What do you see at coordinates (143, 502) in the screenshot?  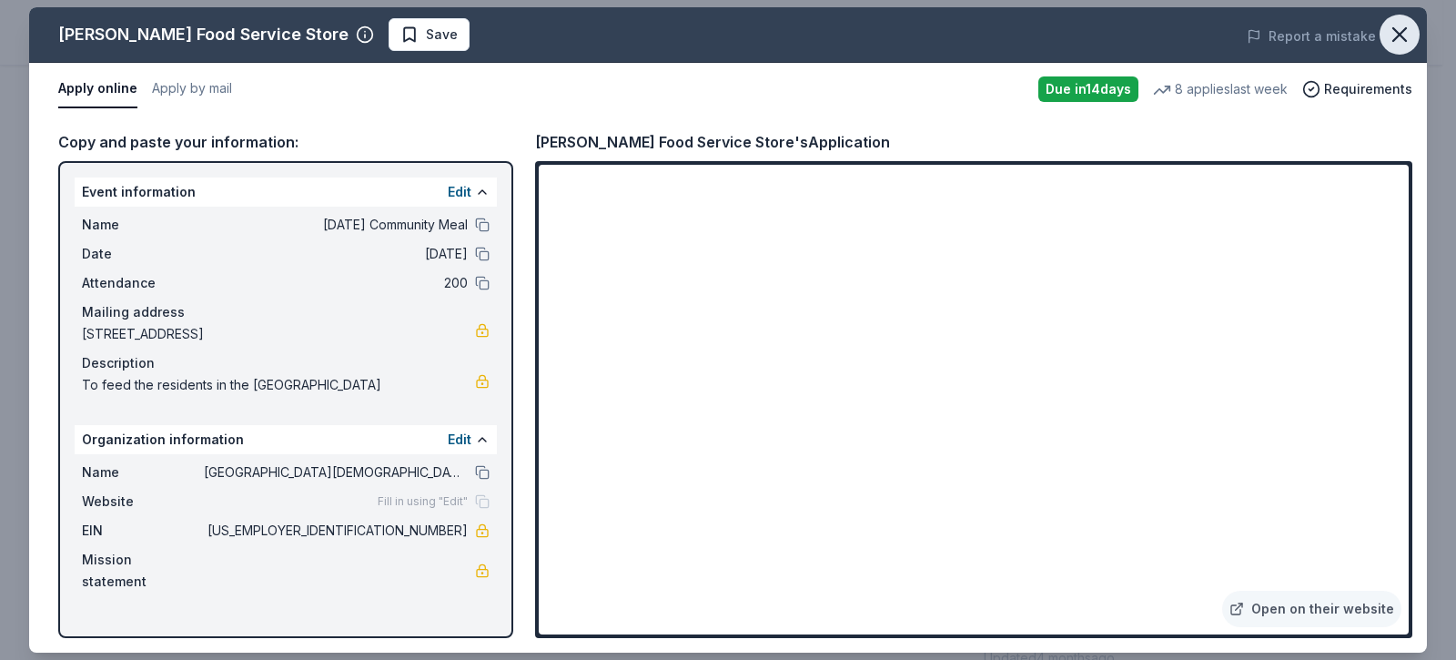 I see `span: Website` at bounding box center [143, 502].